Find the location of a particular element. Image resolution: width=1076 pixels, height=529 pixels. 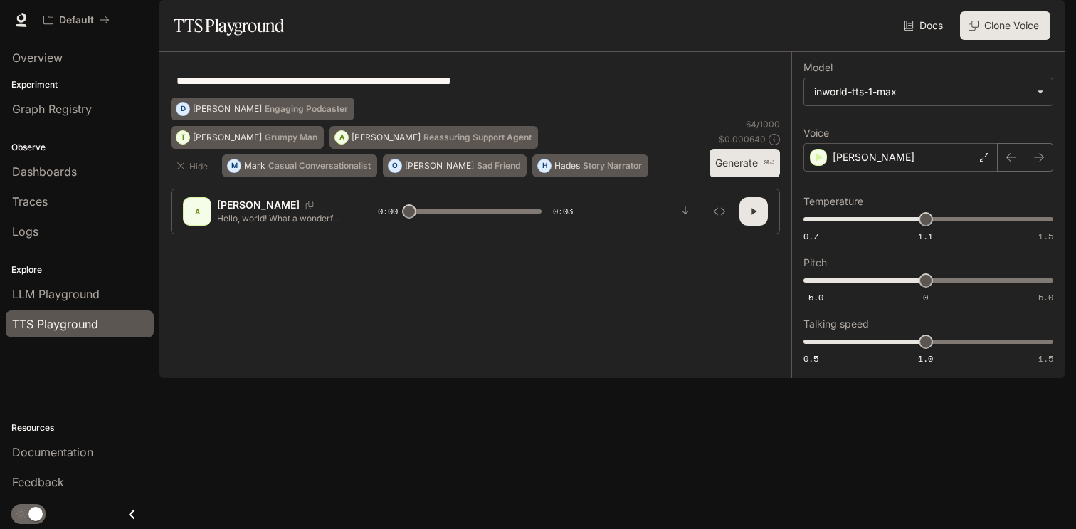

button: Inspect is located at coordinates (720, 211).